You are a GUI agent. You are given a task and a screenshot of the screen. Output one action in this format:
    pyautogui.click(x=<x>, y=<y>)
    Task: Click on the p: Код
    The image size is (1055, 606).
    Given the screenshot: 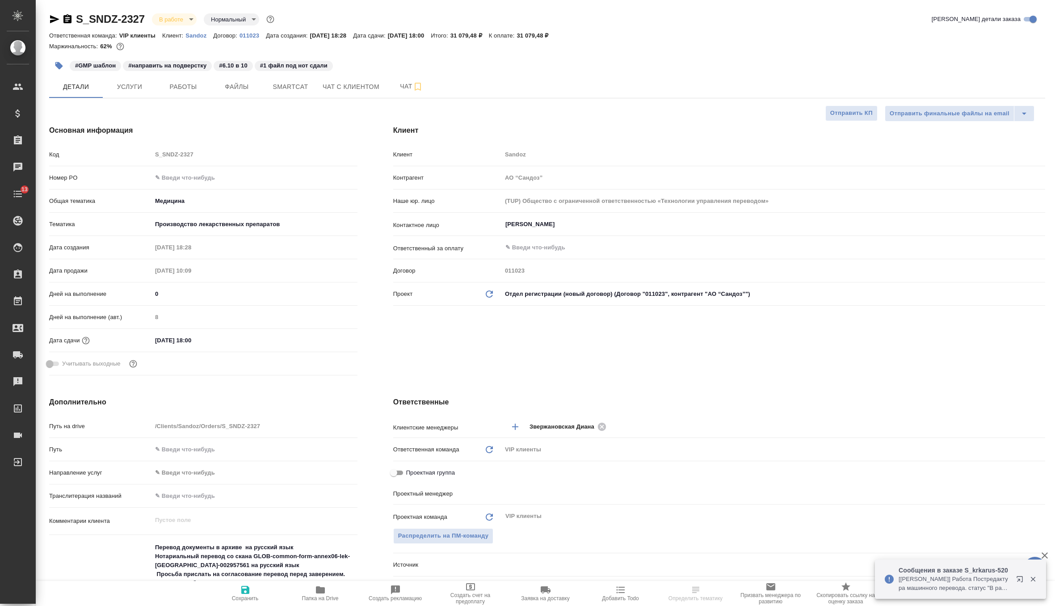 What is the action you would take?
    pyautogui.click(x=101, y=155)
    